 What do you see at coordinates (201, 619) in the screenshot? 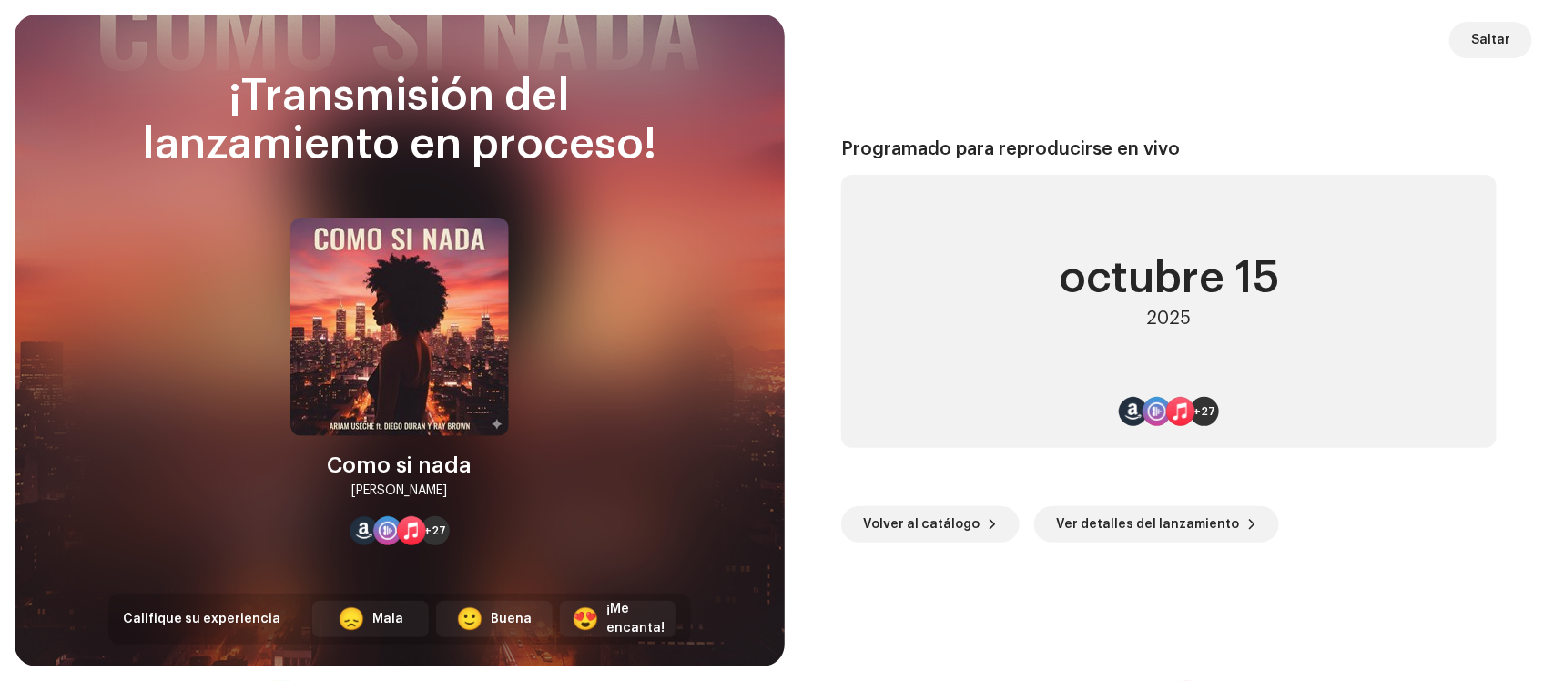
I see `span: Califique su experiencia` at bounding box center [201, 619].